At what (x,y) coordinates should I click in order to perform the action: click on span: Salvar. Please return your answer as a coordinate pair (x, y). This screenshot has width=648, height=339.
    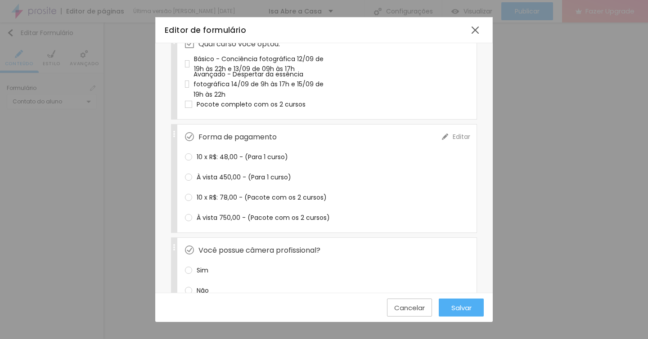
    Looking at the image, I should click on (461, 308).